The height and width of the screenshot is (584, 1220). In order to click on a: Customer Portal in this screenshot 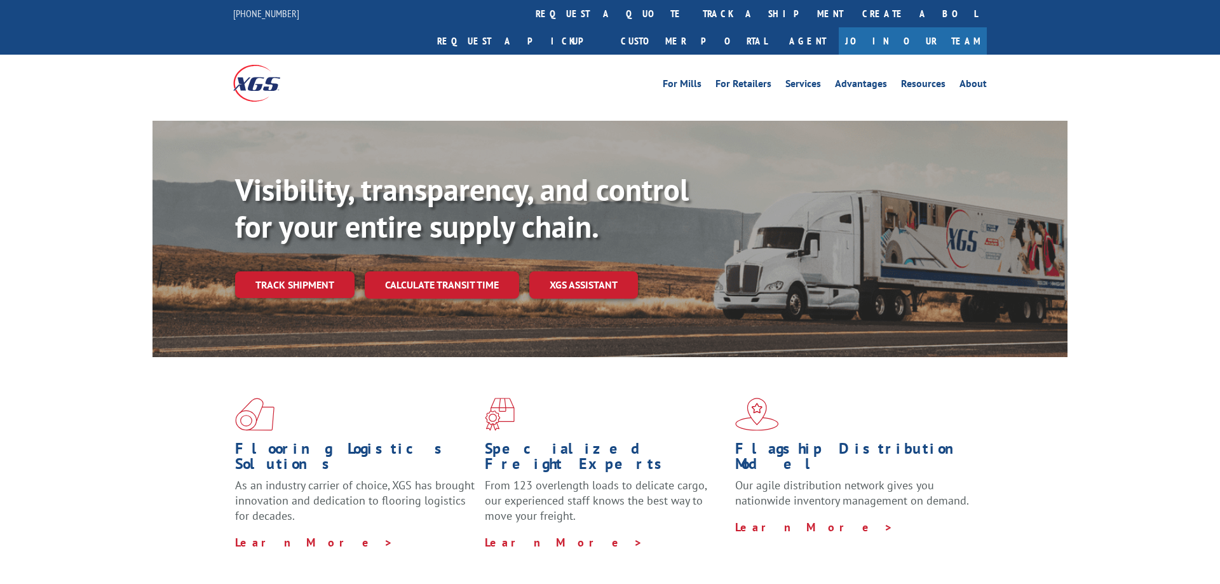, I will do `click(694, 41)`.